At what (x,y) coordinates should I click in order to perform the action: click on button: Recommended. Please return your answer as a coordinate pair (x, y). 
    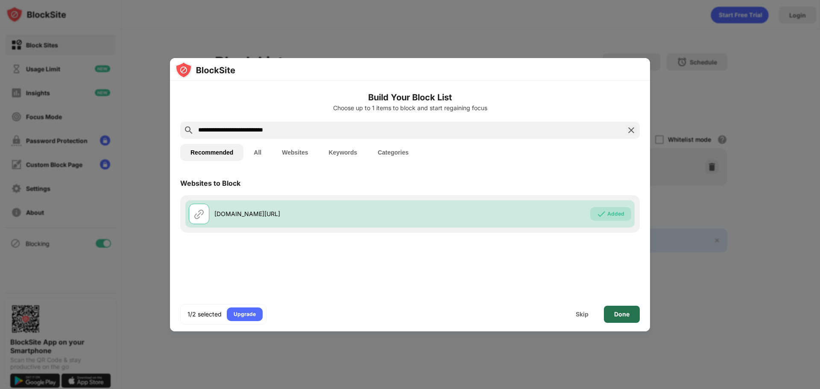
    Looking at the image, I should click on (212, 152).